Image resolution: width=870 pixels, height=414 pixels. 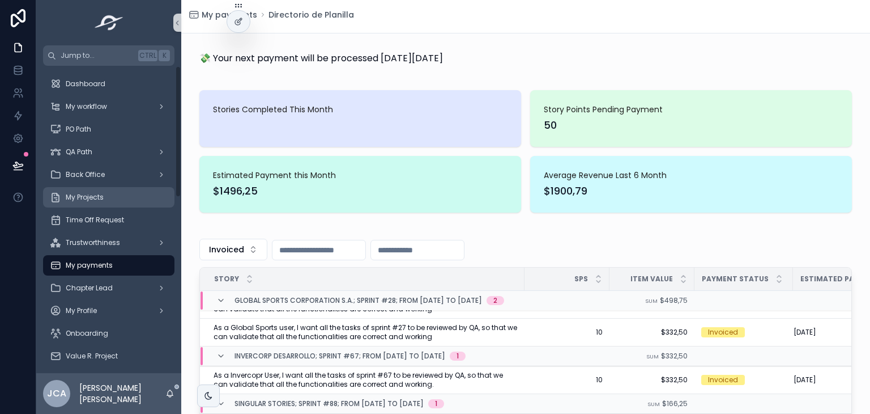 I want to click on span: JCA, so click(x=57, y=393).